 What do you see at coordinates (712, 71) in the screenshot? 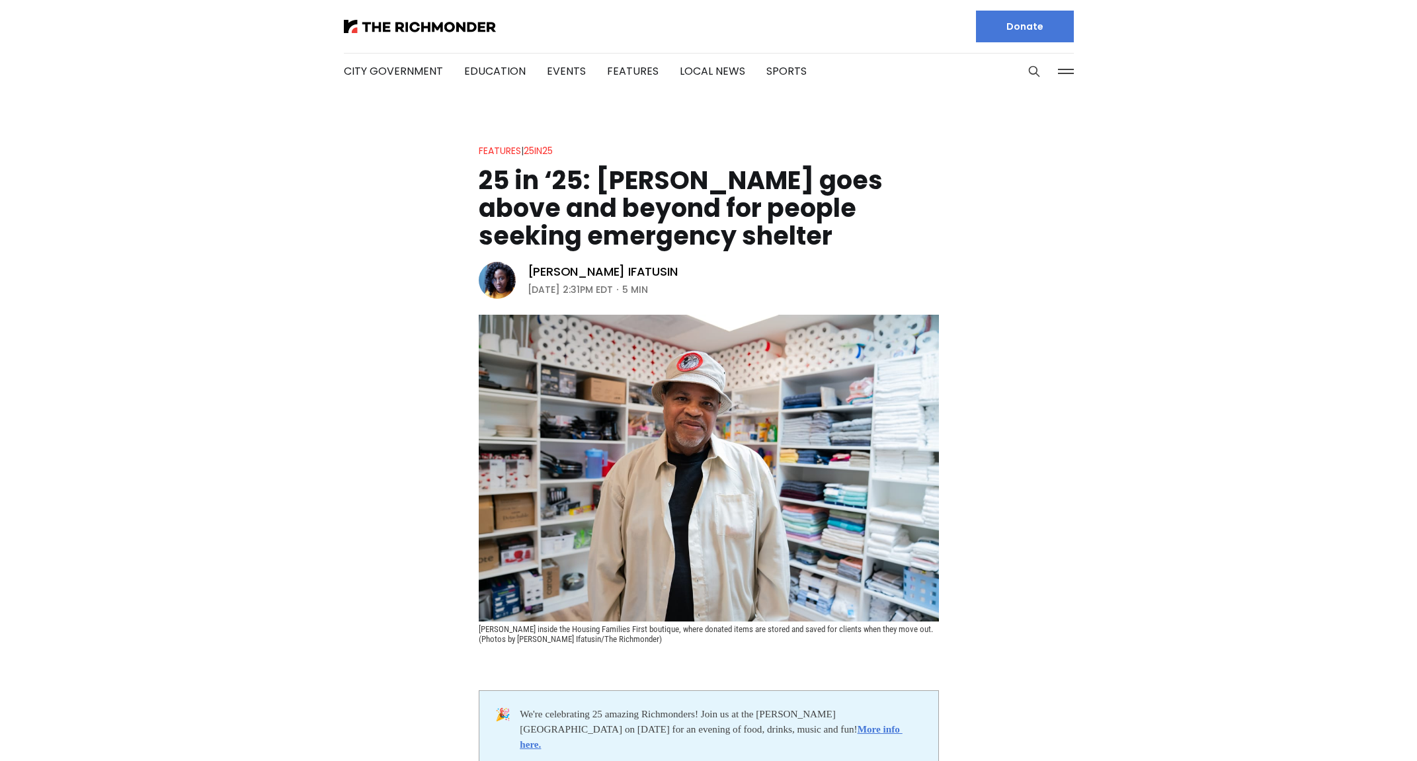
I see `a: Local News` at bounding box center [712, 71].